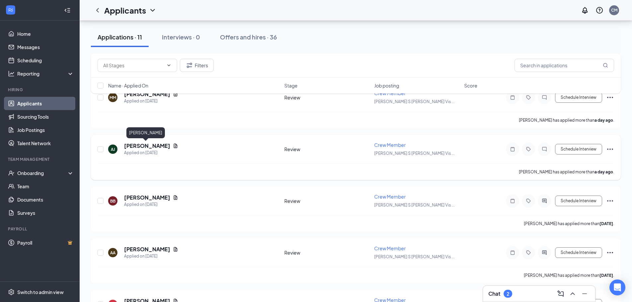 Image resolution: width=632 pixels, height=302 pixels. Describe the element at coordinates (67, 10) in the screenshot. I see `svg: Collapse` at that location.